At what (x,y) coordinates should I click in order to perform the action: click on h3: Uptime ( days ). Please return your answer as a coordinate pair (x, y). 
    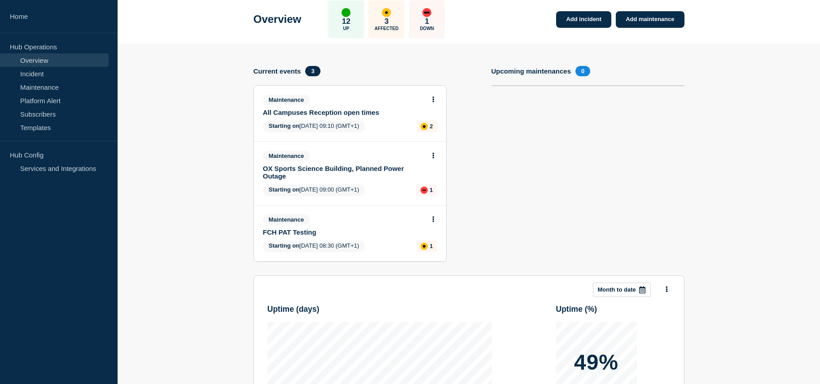
    Looking at the image, I should click on (293, 309).